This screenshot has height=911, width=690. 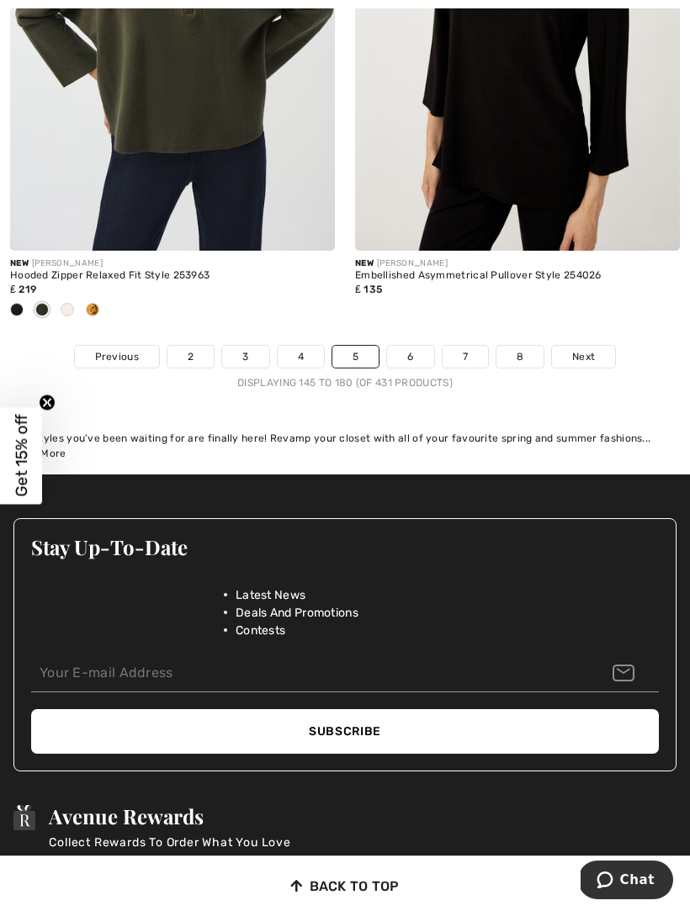 What do you see at coordinates (23, 290) in the screenshot?
I see `span: ₤ 219` at bounding box center [23, 290].